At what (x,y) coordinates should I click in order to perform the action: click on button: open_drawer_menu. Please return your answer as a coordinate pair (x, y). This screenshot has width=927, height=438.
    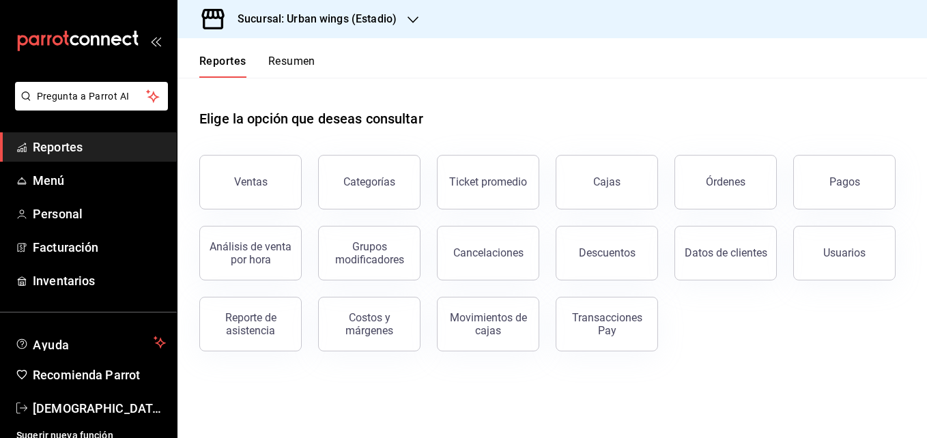
    Looking at the image, I should click on (156, 41).